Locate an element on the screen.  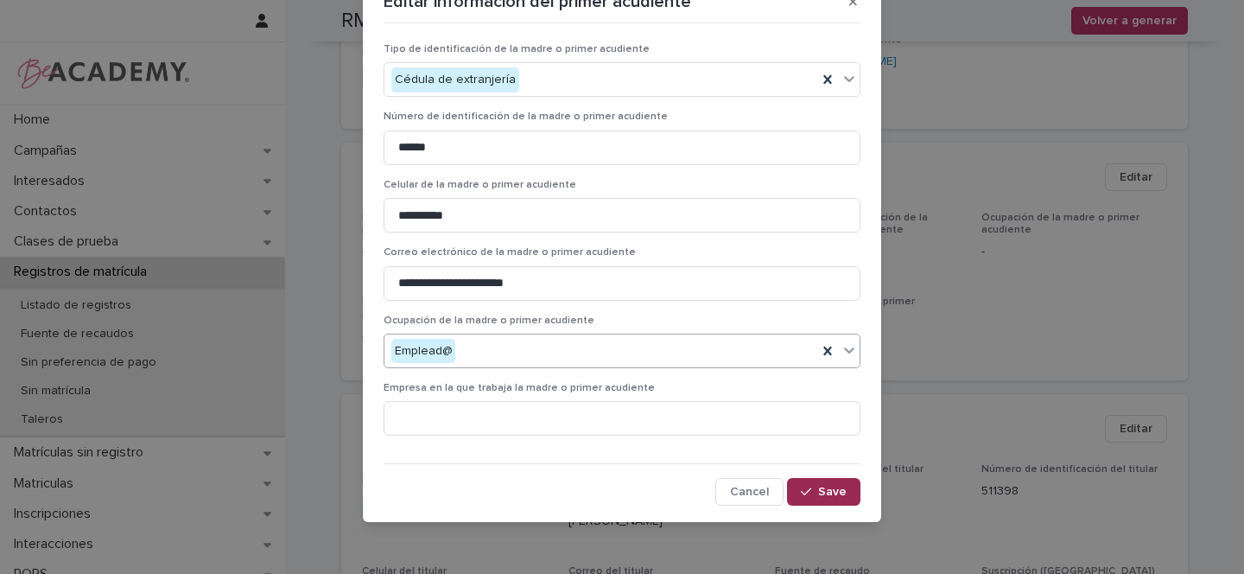
span: Empresa en la que trabaja la madre o primer acudiente is located at coordinates (519, 388).